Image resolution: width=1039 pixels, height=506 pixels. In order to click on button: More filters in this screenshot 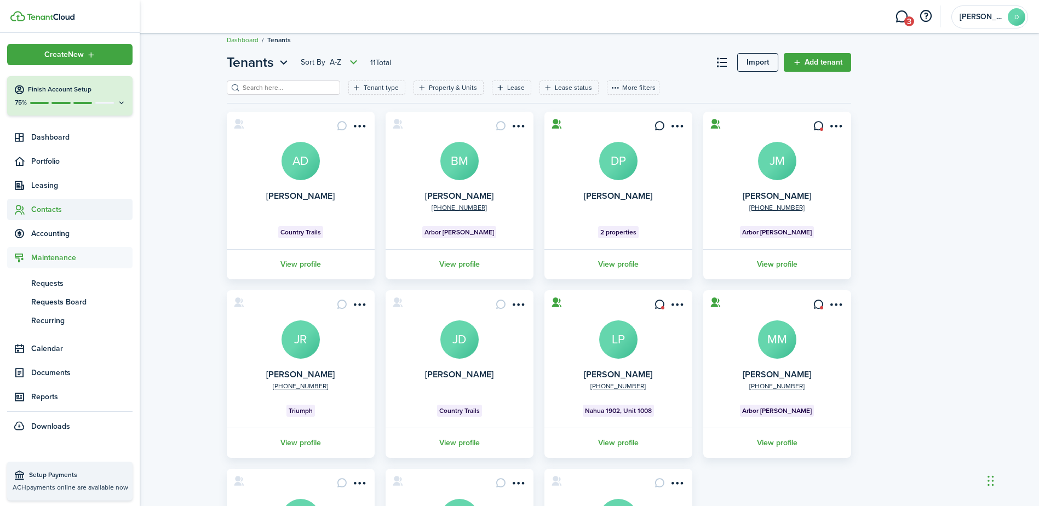, I will do `click(633, 88)`.